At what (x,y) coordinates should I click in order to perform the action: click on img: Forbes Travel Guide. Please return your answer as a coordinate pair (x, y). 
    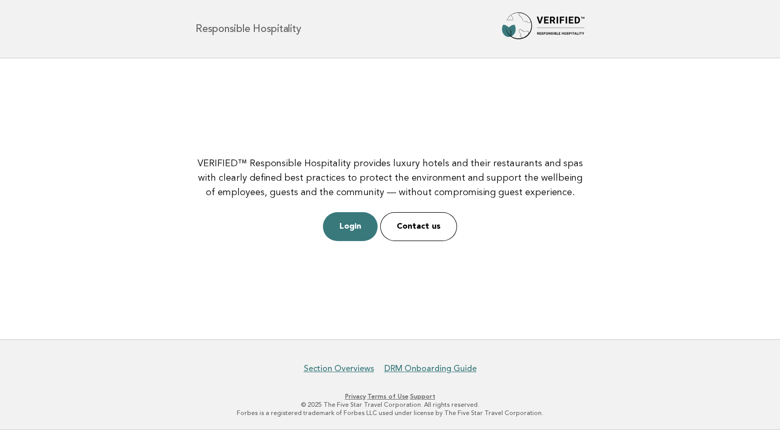
    Looking at the image, I should click on (543, 29).